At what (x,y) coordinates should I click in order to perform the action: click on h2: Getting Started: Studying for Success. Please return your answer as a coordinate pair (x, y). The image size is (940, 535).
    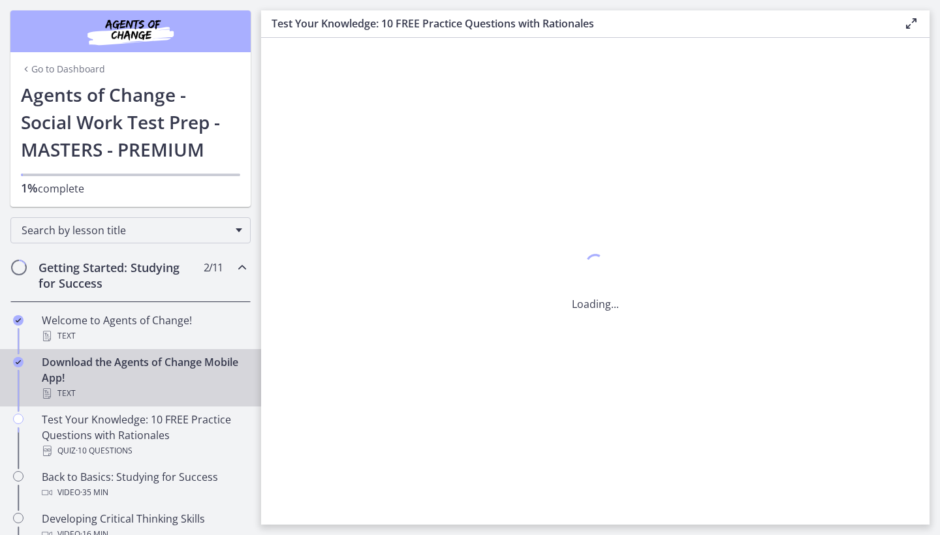
    Looking at the image, I should click on (118, 275).